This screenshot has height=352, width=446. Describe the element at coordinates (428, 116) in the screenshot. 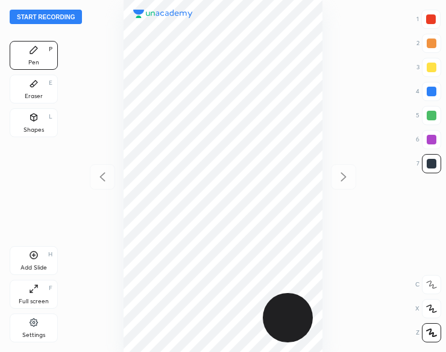

I see `div: 5` at that location.